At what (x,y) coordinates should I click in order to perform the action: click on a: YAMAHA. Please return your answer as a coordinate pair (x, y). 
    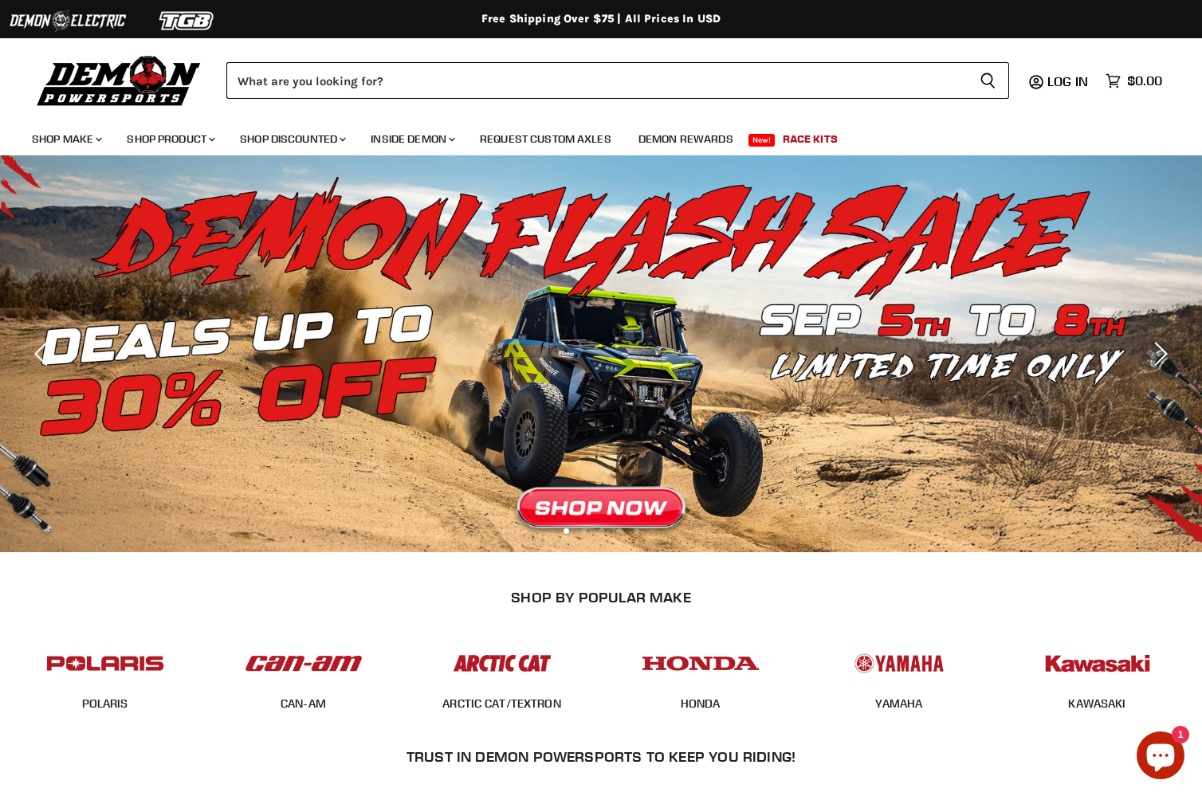
    Looking at the image, I should click on (899, 704).